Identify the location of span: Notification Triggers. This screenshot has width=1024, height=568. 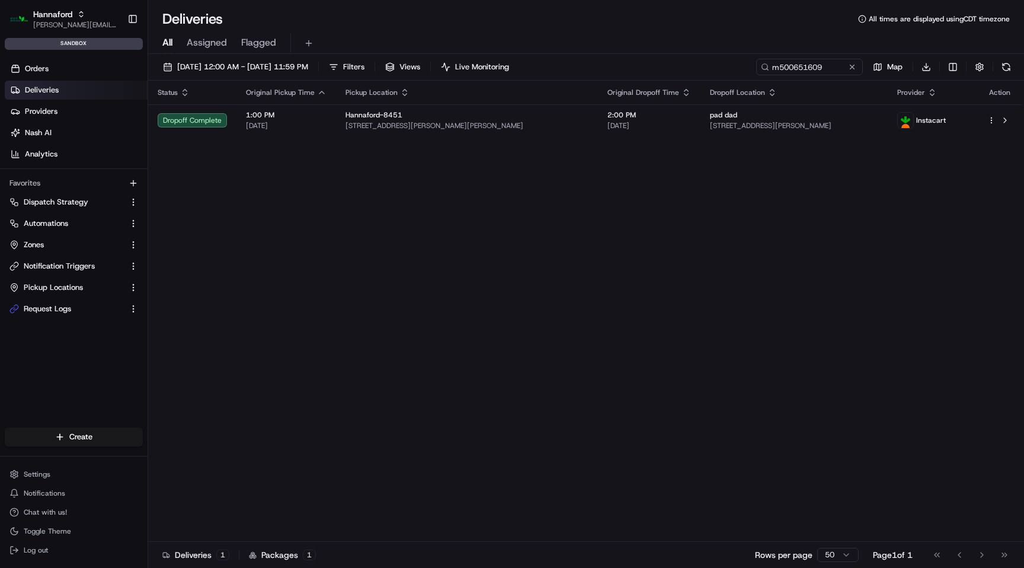
(59, 266).